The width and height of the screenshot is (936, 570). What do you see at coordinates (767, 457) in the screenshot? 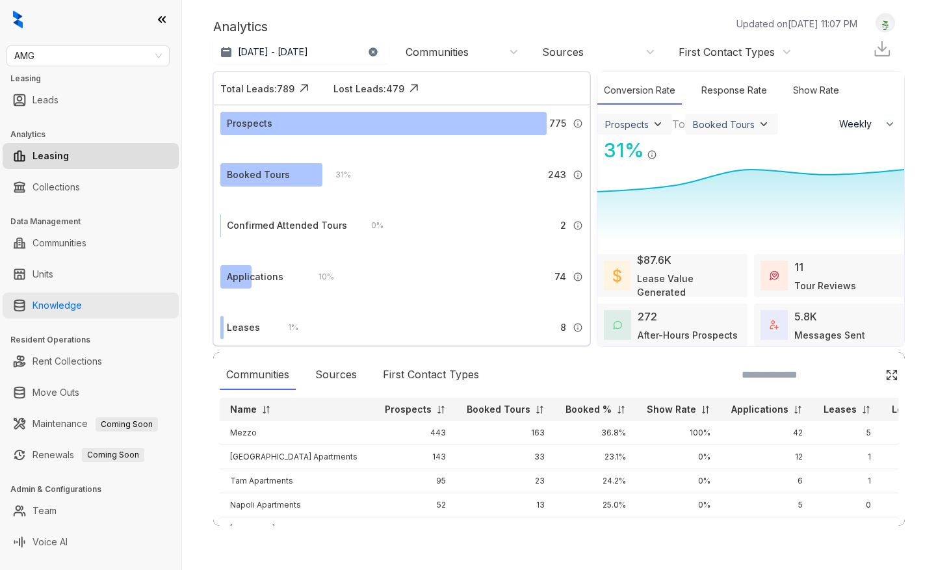
I see `td: 12` at bounding box center [767, 457].